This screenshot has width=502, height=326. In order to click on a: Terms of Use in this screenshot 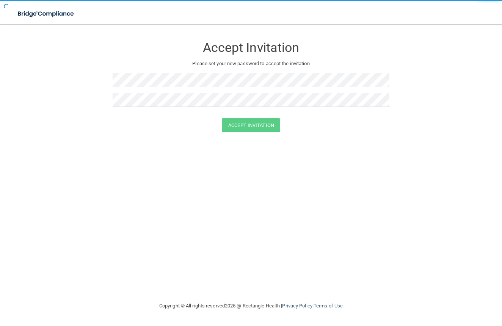, I will do `click(328, 306)`.